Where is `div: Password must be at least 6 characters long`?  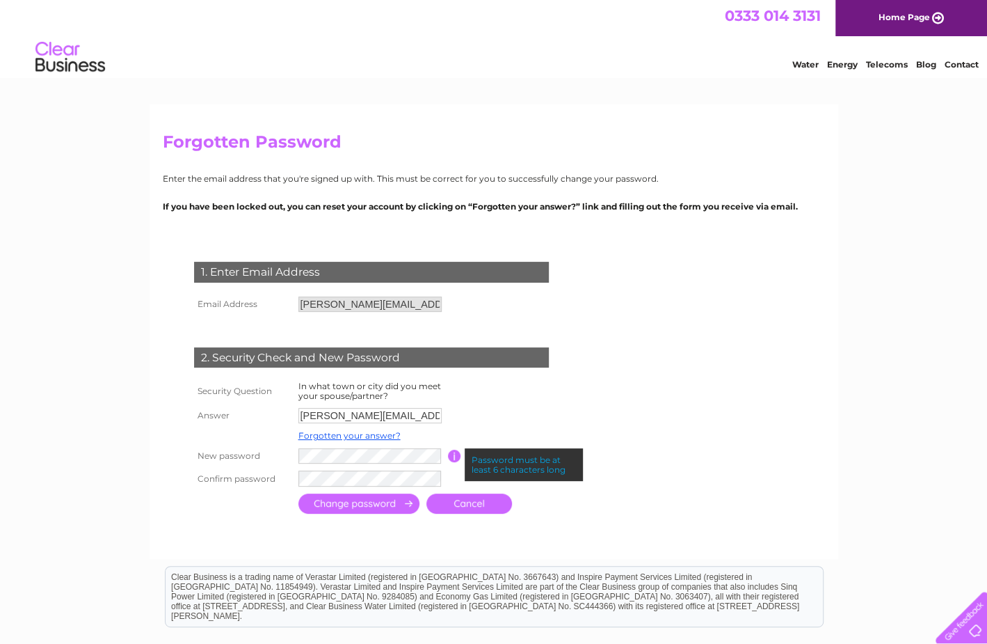
div: Password must be at least 6 characters long is located at coordinates (524, 465).